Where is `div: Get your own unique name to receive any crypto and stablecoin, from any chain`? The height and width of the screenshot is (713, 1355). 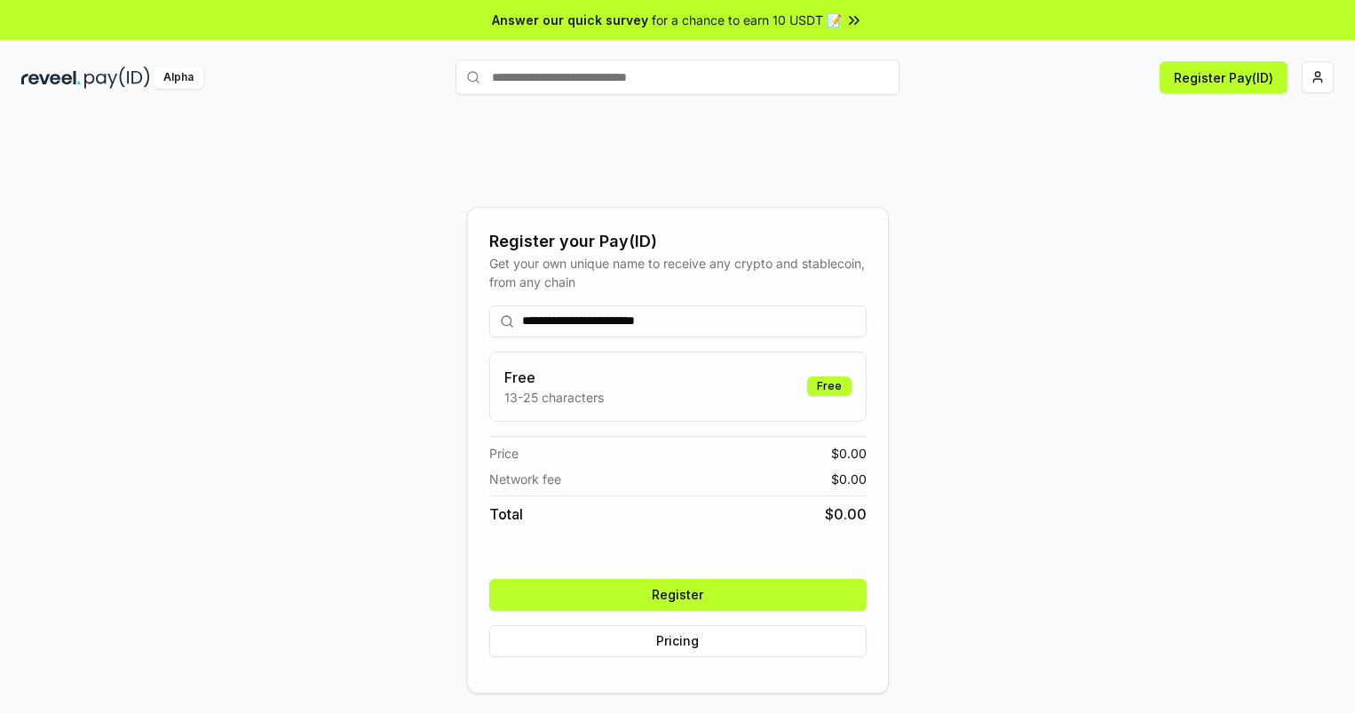 div: Get your own unique name to receive any crypto and stablecoin, from any chain is located at coordinates (677, 273).